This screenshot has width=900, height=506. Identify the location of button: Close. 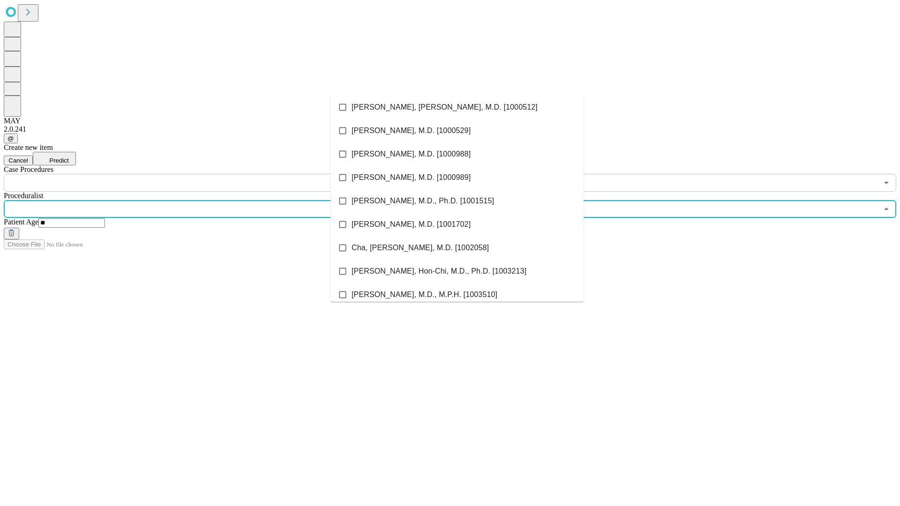
(886, 209).